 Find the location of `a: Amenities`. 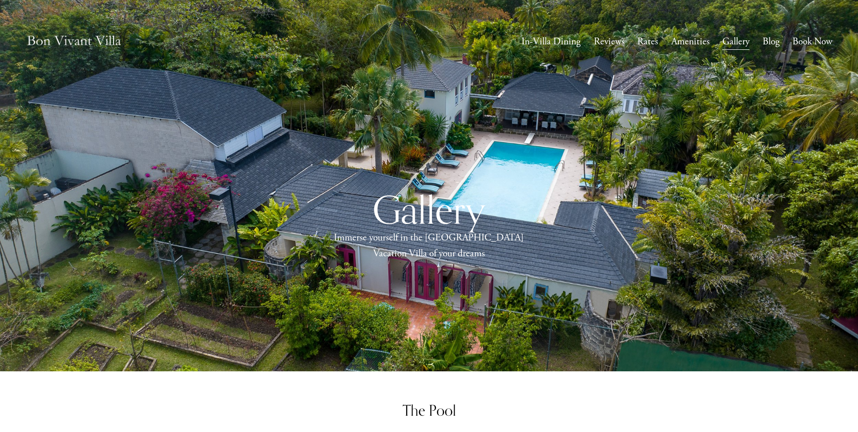

a: Amenities is located at coordinates (691, 42).